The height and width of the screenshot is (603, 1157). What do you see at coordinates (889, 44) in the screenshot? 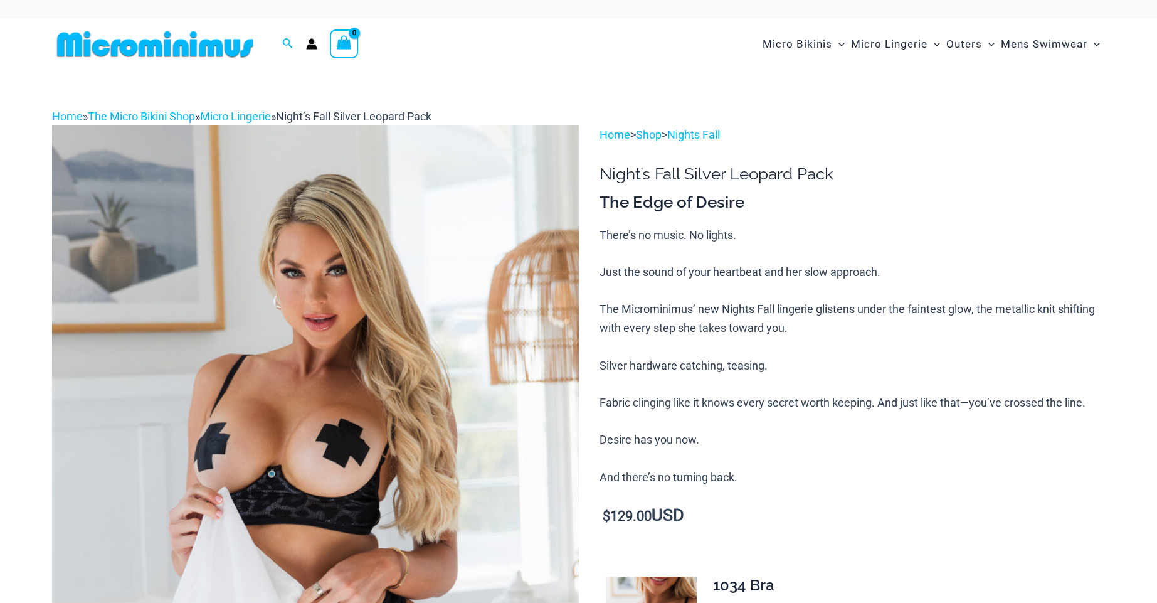
I see `span: Micro Lingerie` at bounding box center [889, 44].